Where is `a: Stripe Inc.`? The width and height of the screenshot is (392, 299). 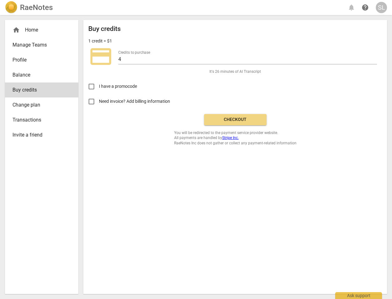 a: Stripe Inc. is located at coordinates (230, 138).